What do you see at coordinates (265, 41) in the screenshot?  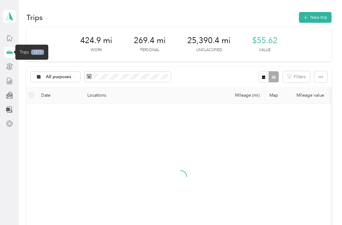 I see `span: $55.62` at bounding box center [265, 41].